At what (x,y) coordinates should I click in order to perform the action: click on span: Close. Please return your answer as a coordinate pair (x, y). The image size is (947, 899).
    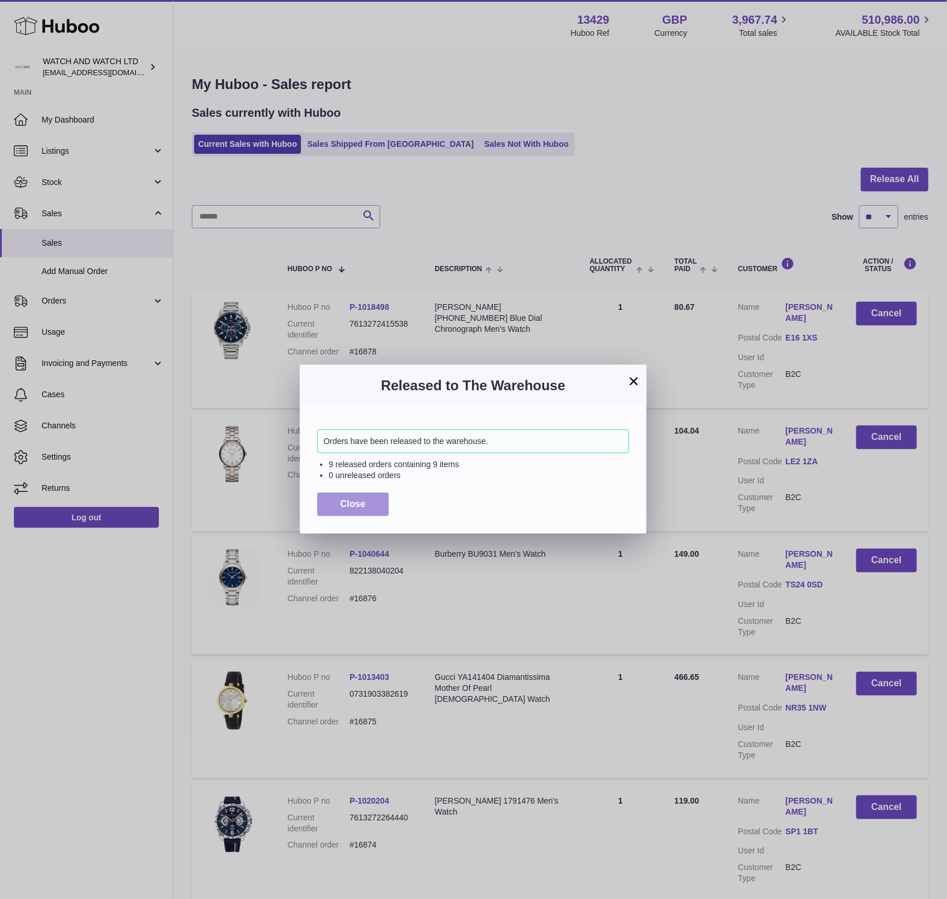
    Looking at the image, I should click on (353, 503).